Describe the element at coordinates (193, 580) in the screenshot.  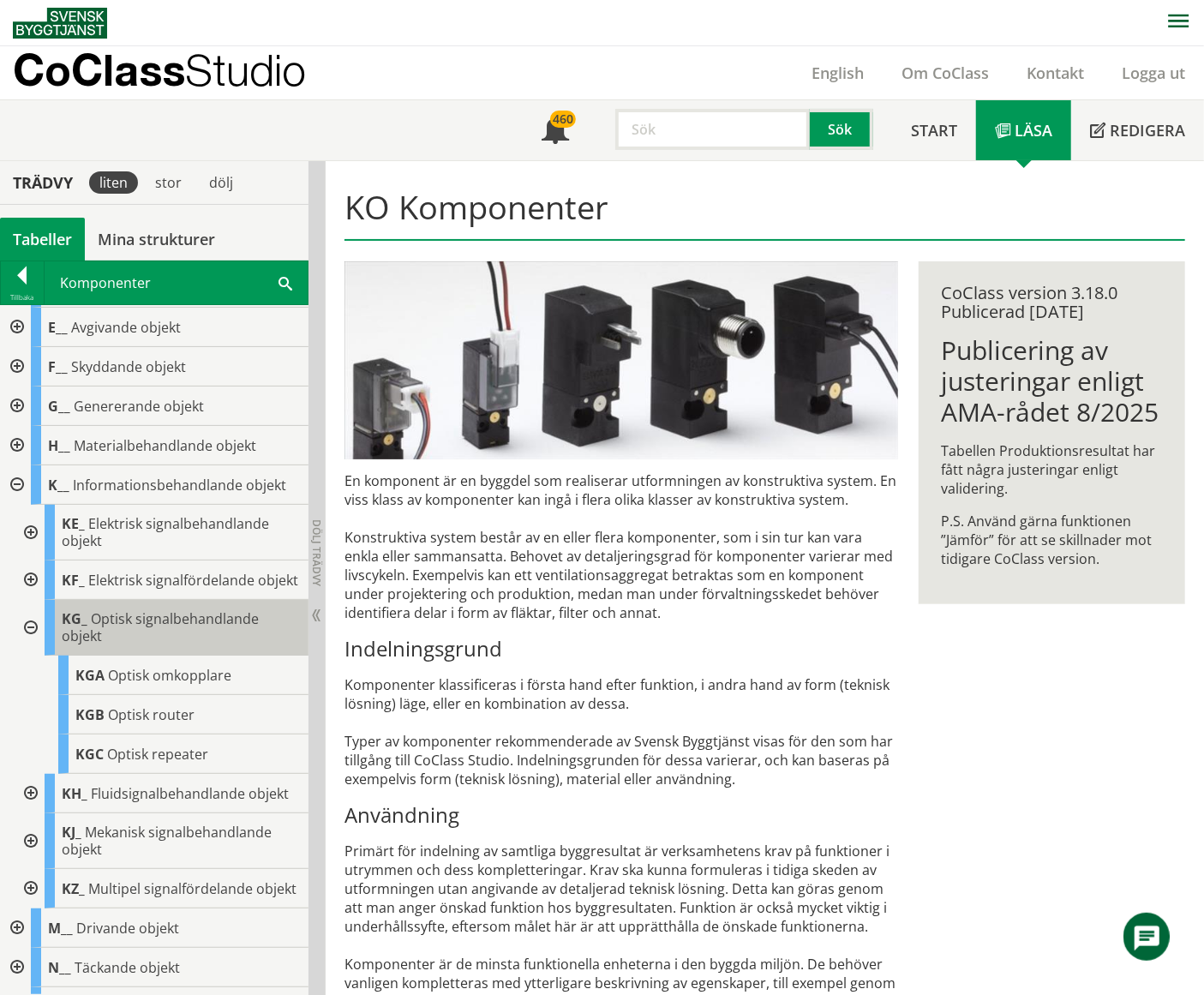
I see `span: Elektrisk signalfördelande objekt` at that location.